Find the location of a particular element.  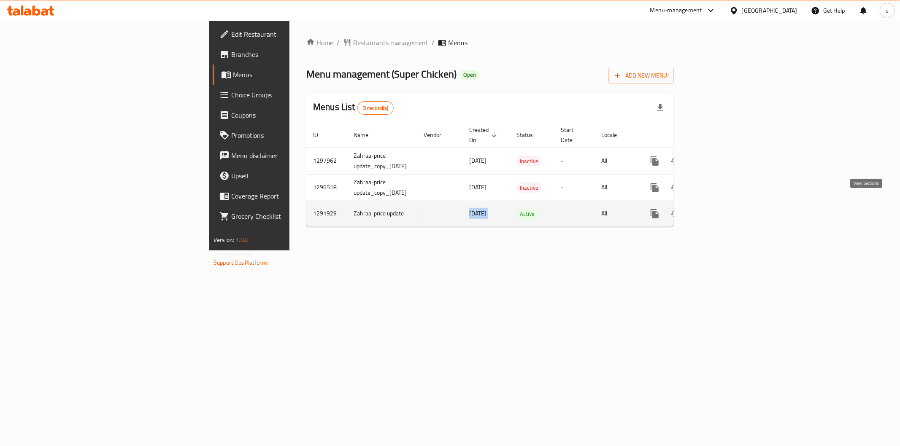

span: Branches is located at coordinates (292, 54).